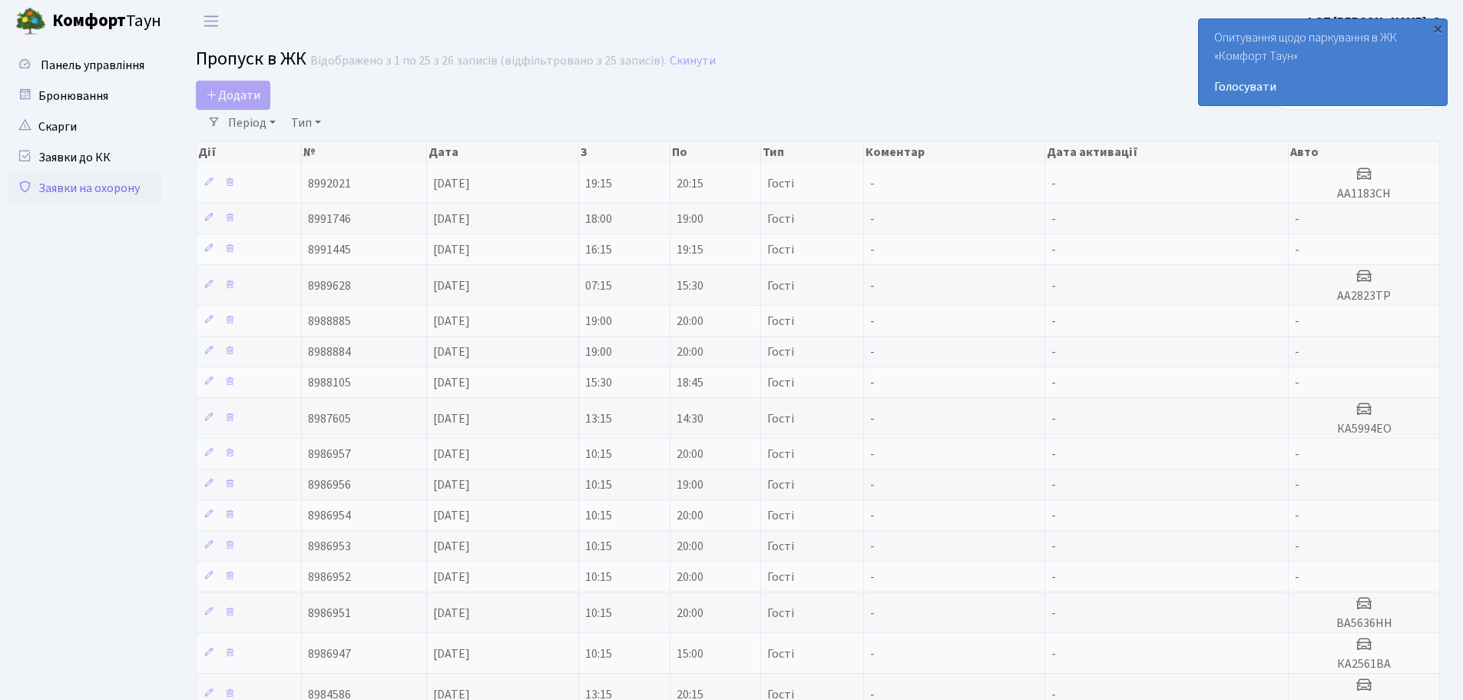 The image size is (1463, 700). What do you see at coordinates (690, 184) in the screenshot?
I see `span: 20:15` at bounding box center [690, 184].